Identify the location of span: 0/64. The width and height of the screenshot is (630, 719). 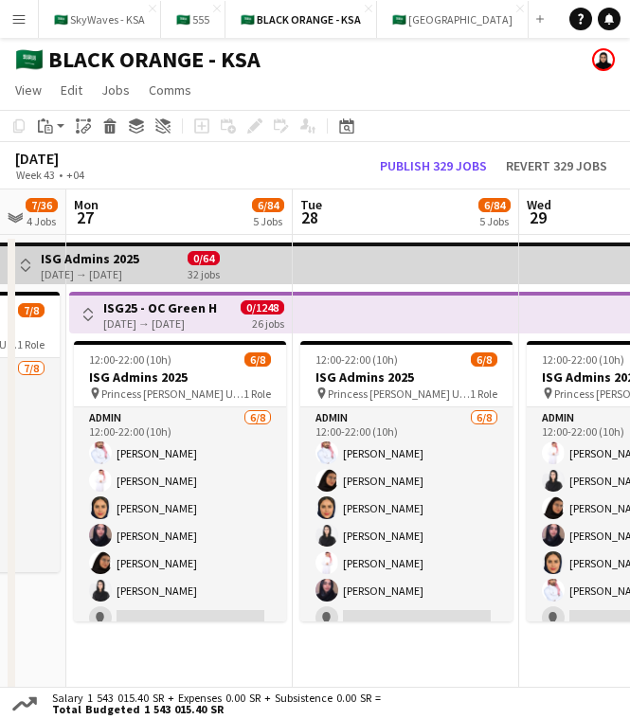
(204, 257).